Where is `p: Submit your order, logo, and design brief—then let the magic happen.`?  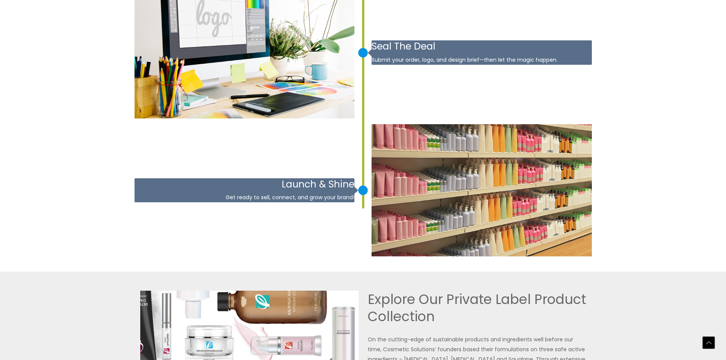 p: Submit your order, logo, and design brief—then let the magic happen. is located at coordinates (482, 60).